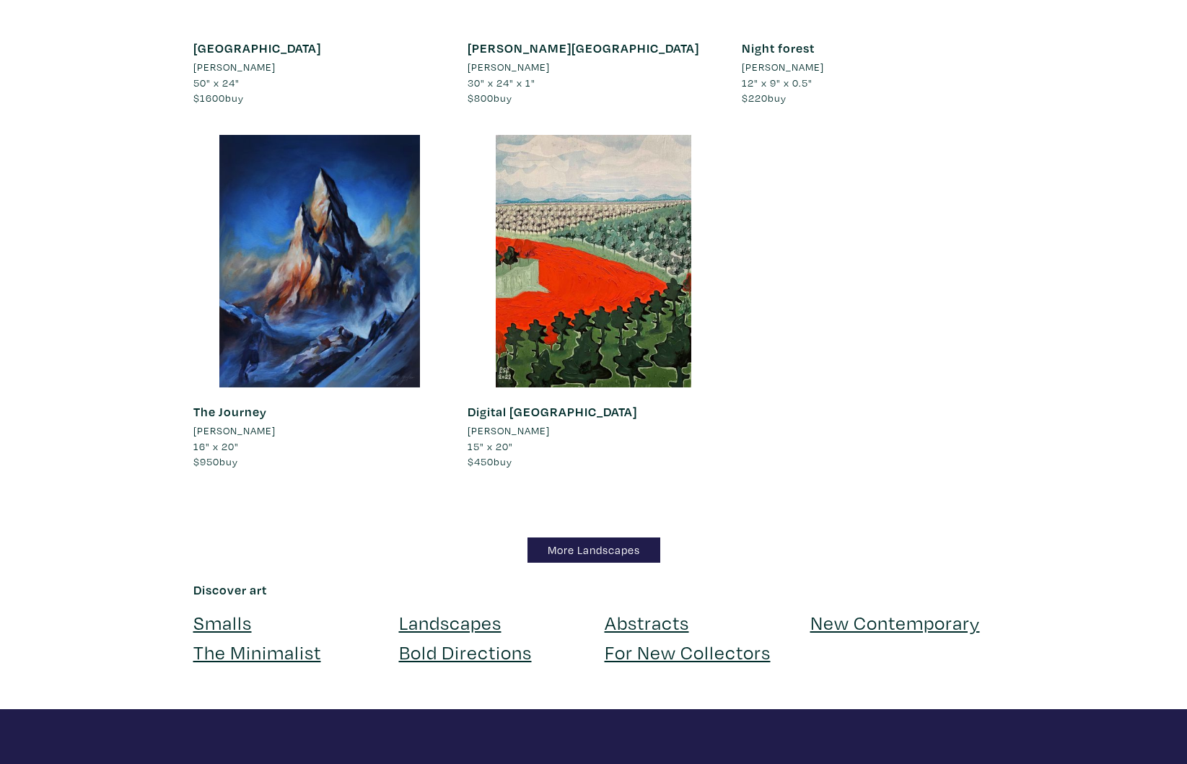 This screenshot has width=1187, height=764. What do you see at coordinates (594, 550) in the screenshot?
I see `a: More Landscapes` at bounding box center [594, 550].